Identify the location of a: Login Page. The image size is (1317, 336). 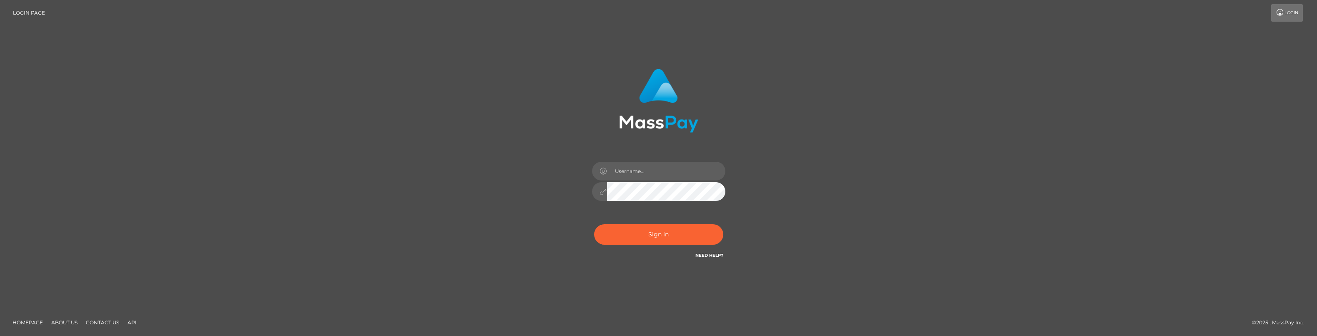
(29, 13).